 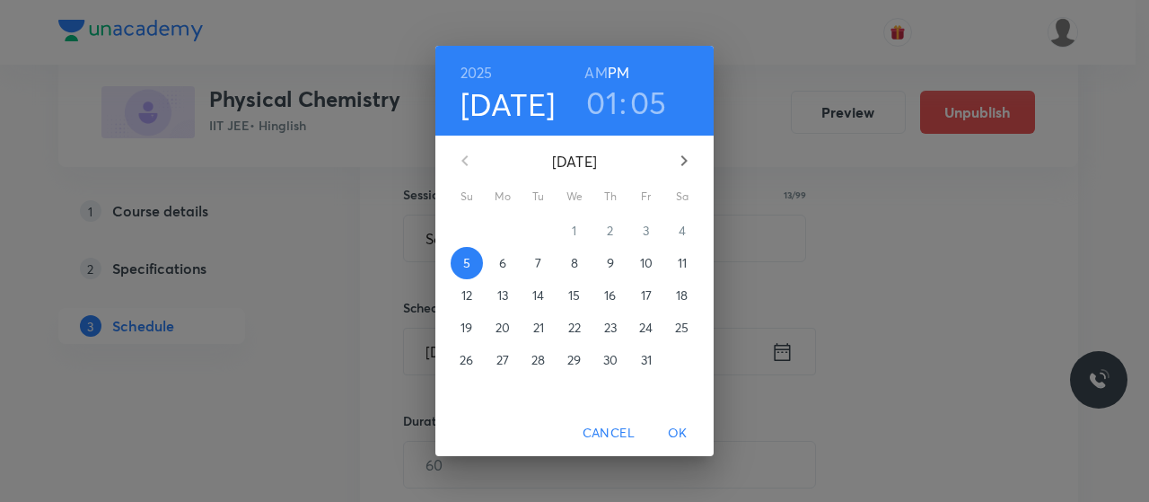 I want to click on p: 6, so click(x=503, y=263).